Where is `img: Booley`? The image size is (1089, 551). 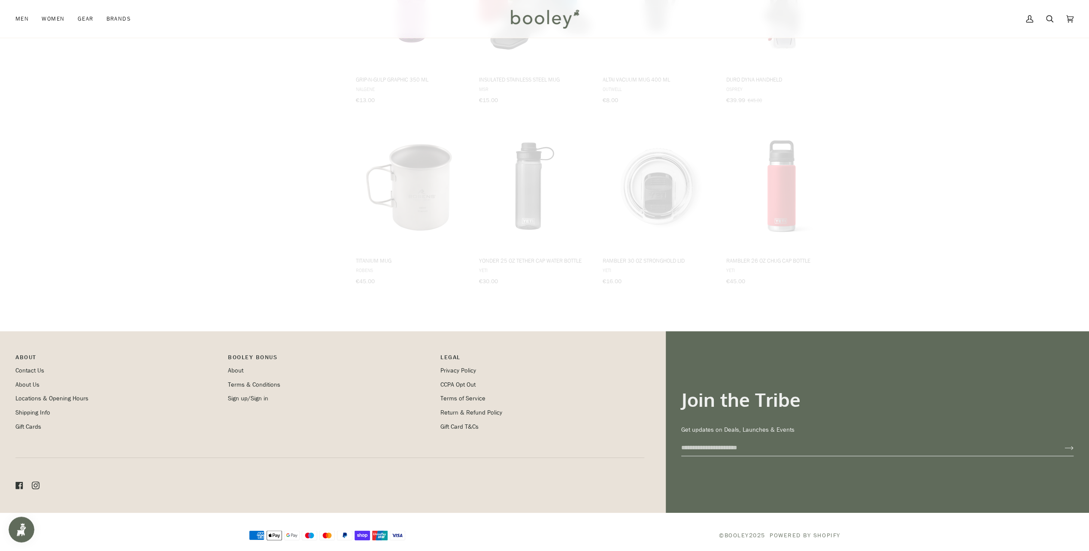 img: Booley is located at coordinates (544, 19).